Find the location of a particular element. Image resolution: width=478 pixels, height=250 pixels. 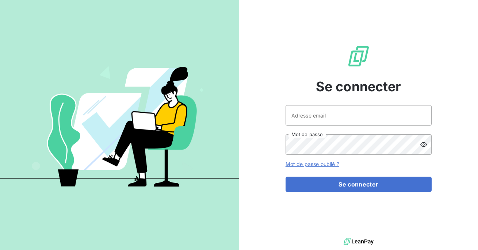

img: Logo LeanPay is located at coordinates (358, 56).